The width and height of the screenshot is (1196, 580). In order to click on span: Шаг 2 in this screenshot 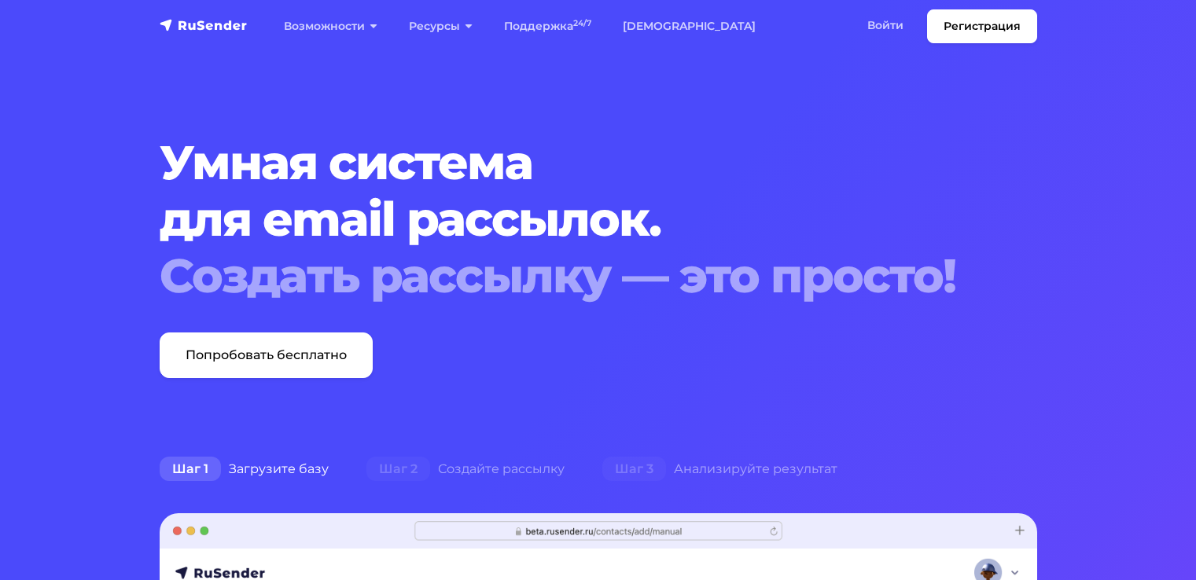, I will do `click(398, 469)`.